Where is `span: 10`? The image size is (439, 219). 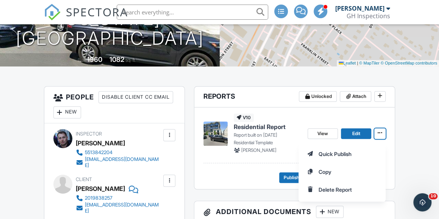 span: 10 is located at coordinates (433, 196).